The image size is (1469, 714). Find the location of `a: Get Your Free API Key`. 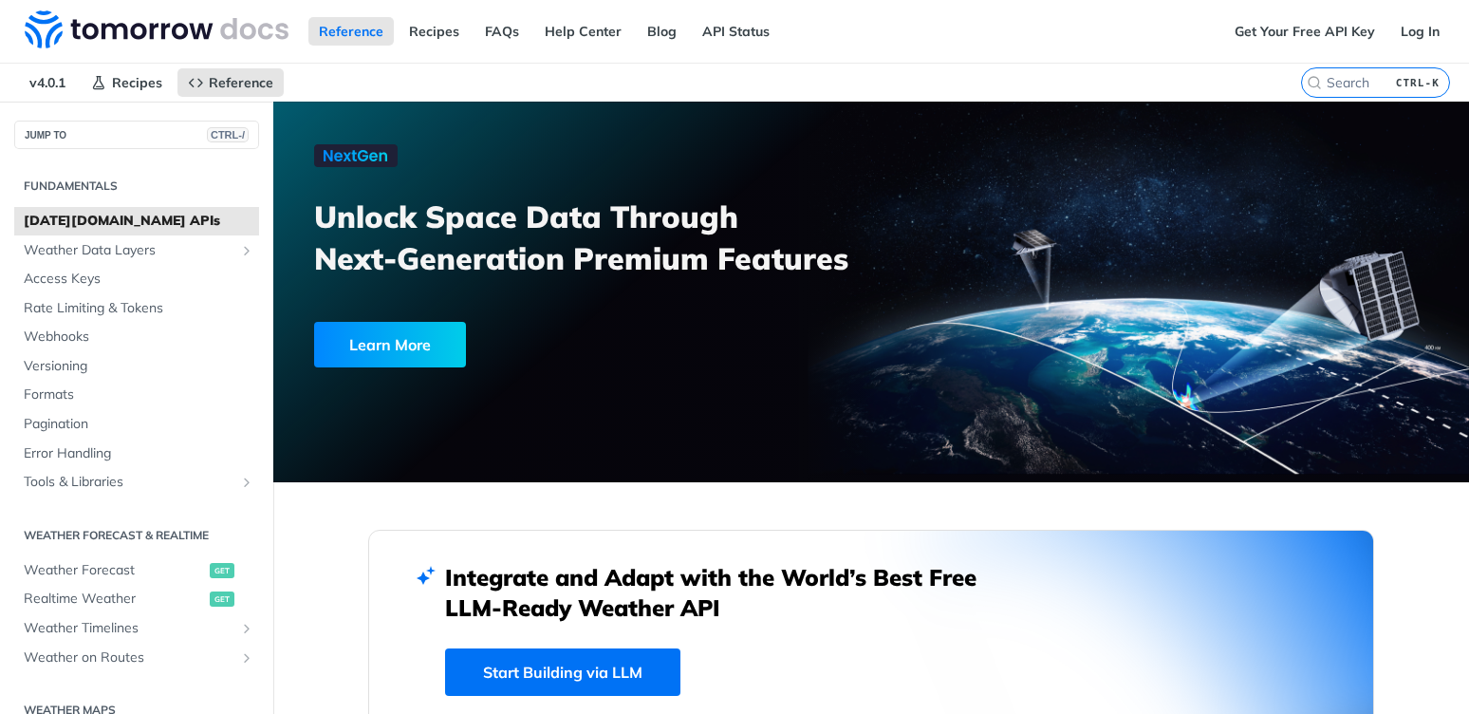

a: Get Your Free API Key is located at coordinates (1305, 31).